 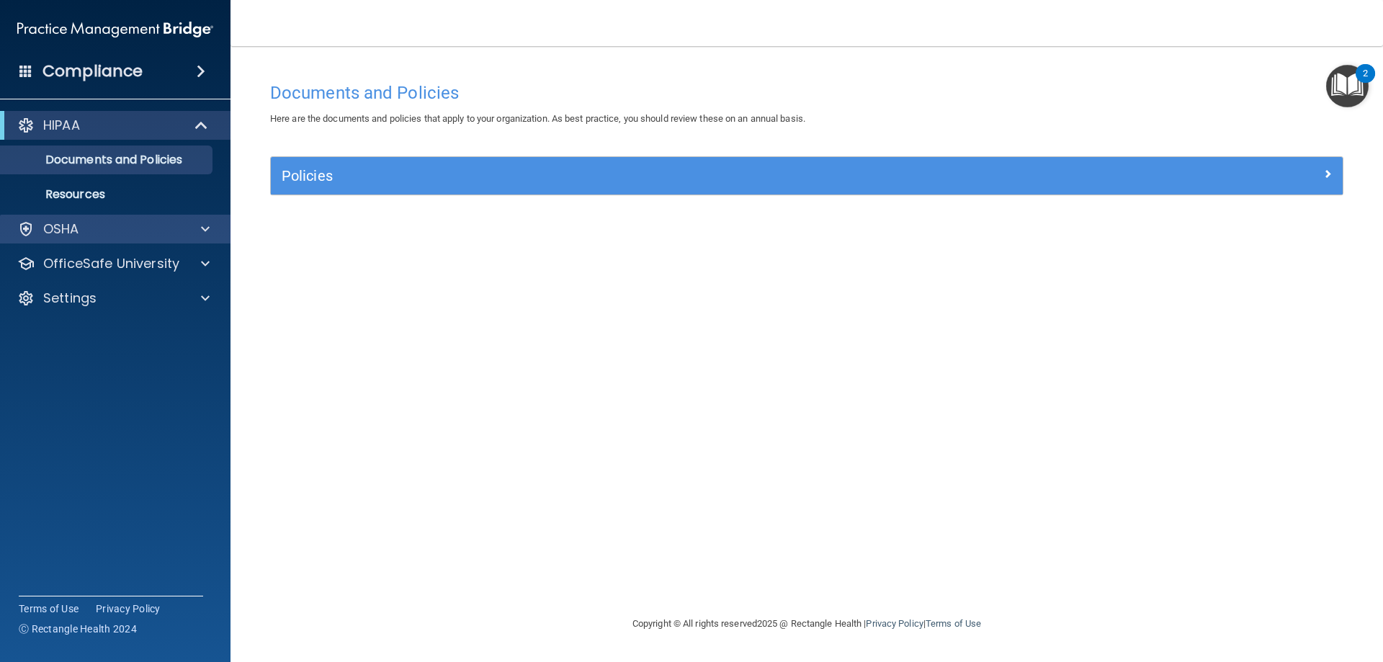 What do you see at coordinates (113, 125) in the screenshot?
I see `a: HIPAA` at bounding box center [113, 125].